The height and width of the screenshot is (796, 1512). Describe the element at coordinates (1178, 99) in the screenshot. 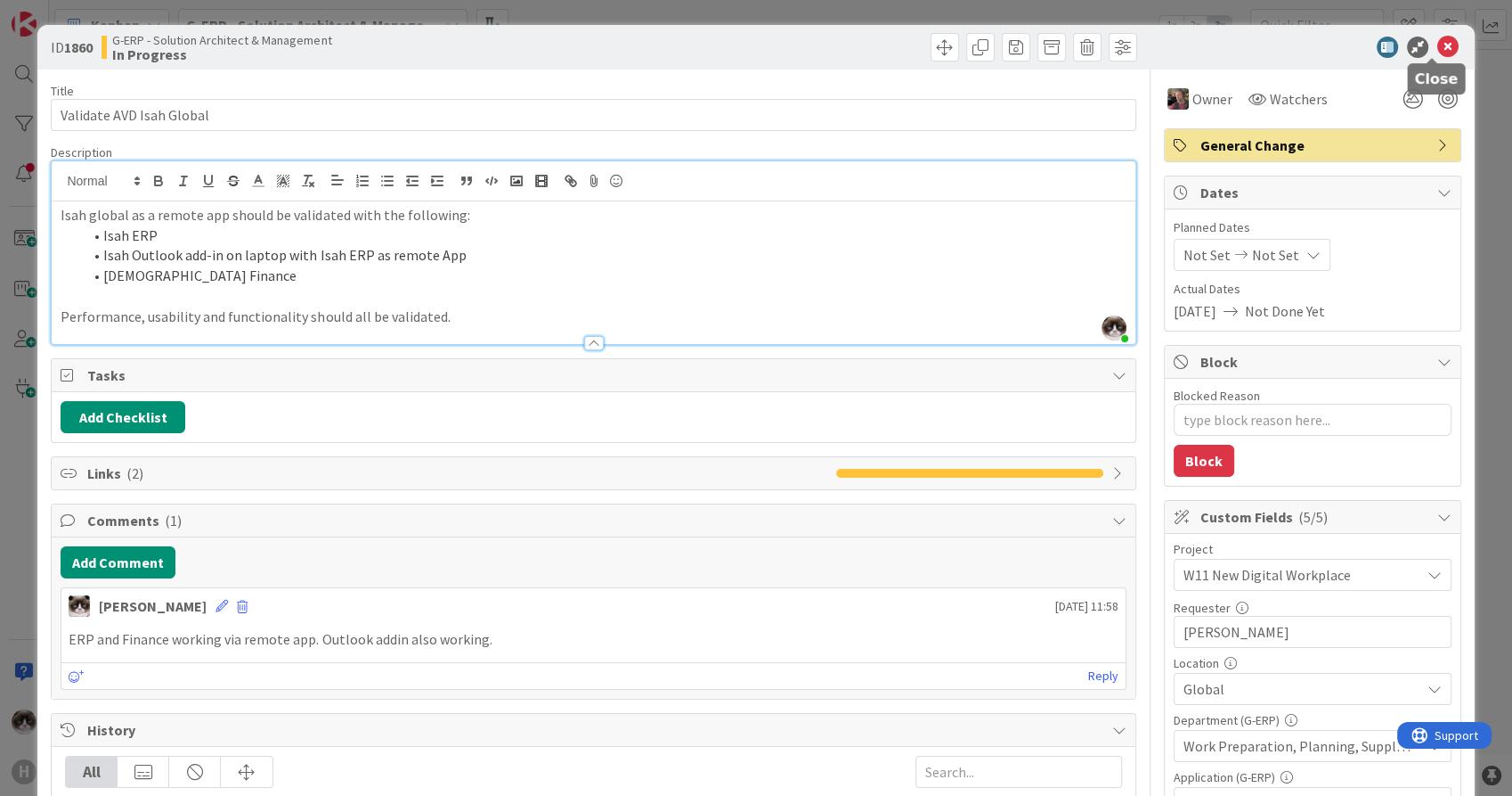

I see `img: BF` at that location.